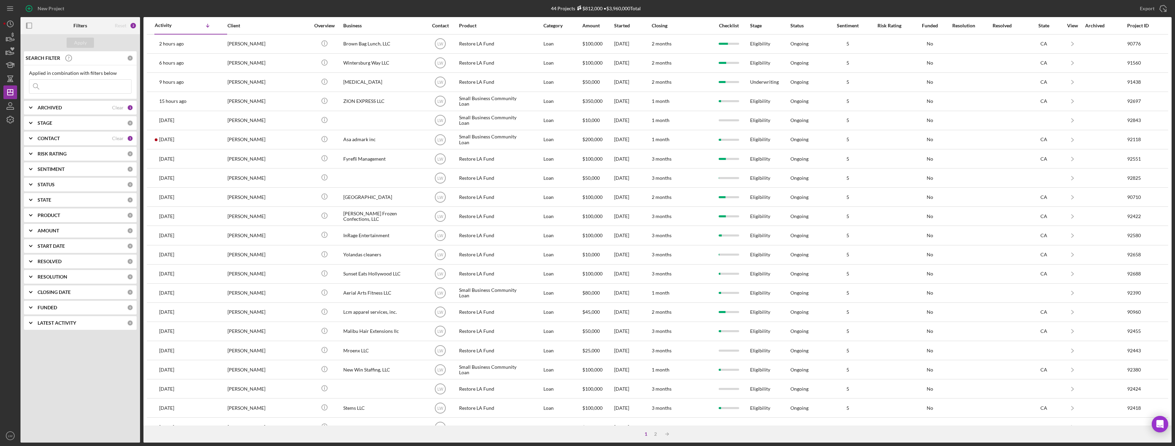 This screenshot has width=1175, height=446. What do you see at coordinates (595, 26) in the screenshot?
I see `div: Amount` at bounding box center [595, 26].